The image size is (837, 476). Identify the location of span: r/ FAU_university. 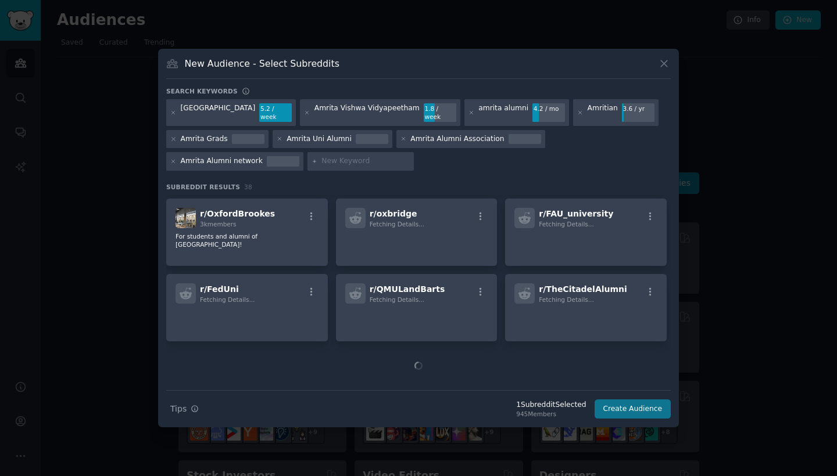
(576, 214).